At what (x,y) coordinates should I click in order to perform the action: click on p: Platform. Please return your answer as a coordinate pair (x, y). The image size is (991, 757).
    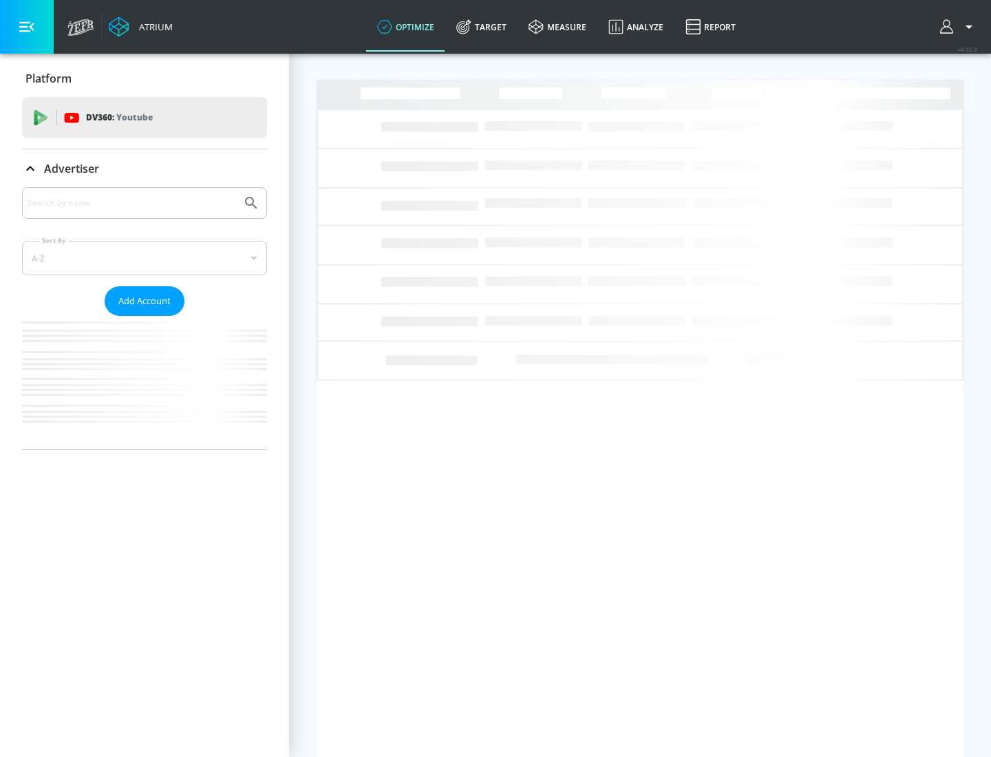
    Looking at the image, I should click on (48, 78).